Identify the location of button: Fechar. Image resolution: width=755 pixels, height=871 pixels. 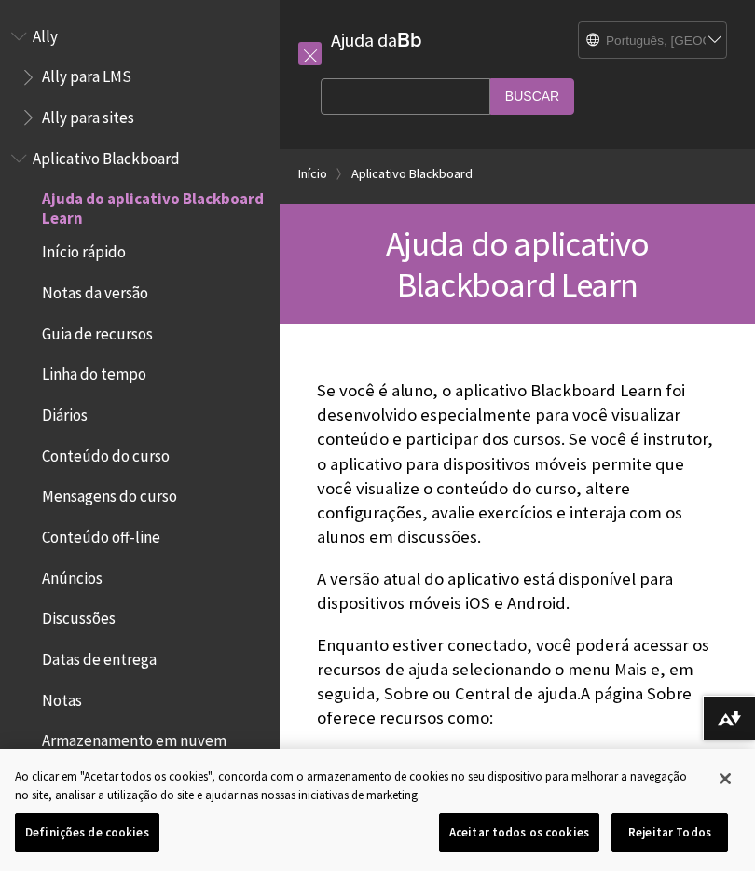
(725, 778).